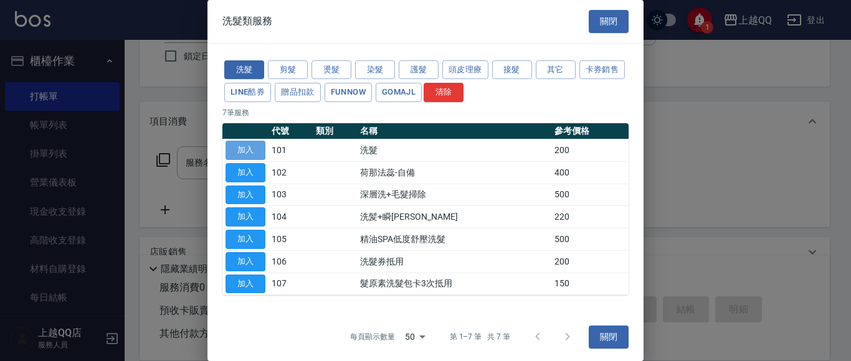 Image resolution: width=851 pixels, height=361 pixels. I want to click on button: 清除, so click(444, 92).